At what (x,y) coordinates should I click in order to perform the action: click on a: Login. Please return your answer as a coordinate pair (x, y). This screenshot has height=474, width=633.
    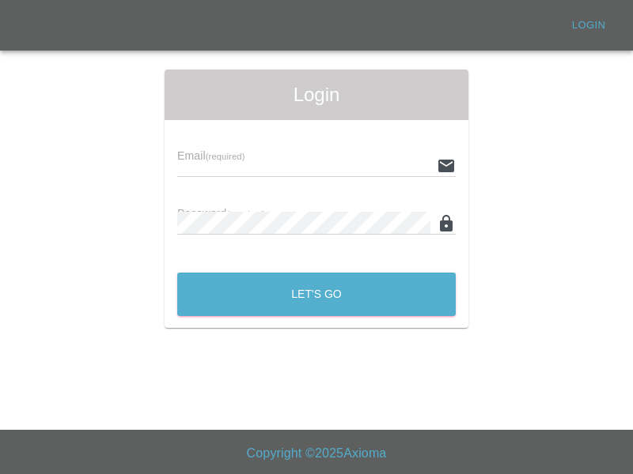
    Looking at the image, I should click on (588, 25).